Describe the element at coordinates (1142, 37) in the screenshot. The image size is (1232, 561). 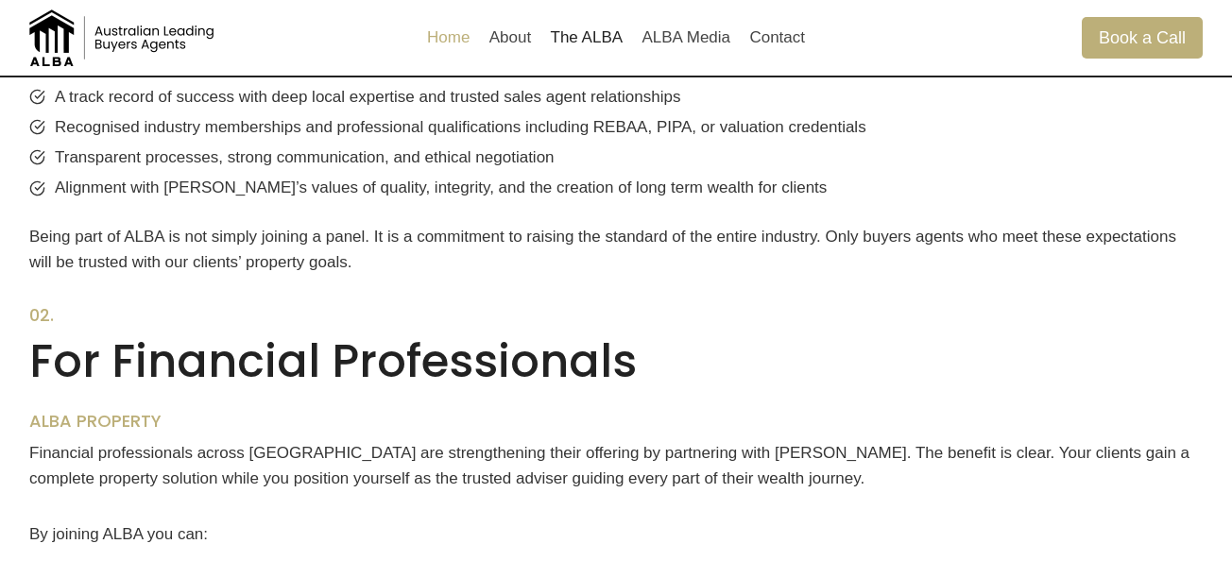
I see `a: Book a Call` at that location.